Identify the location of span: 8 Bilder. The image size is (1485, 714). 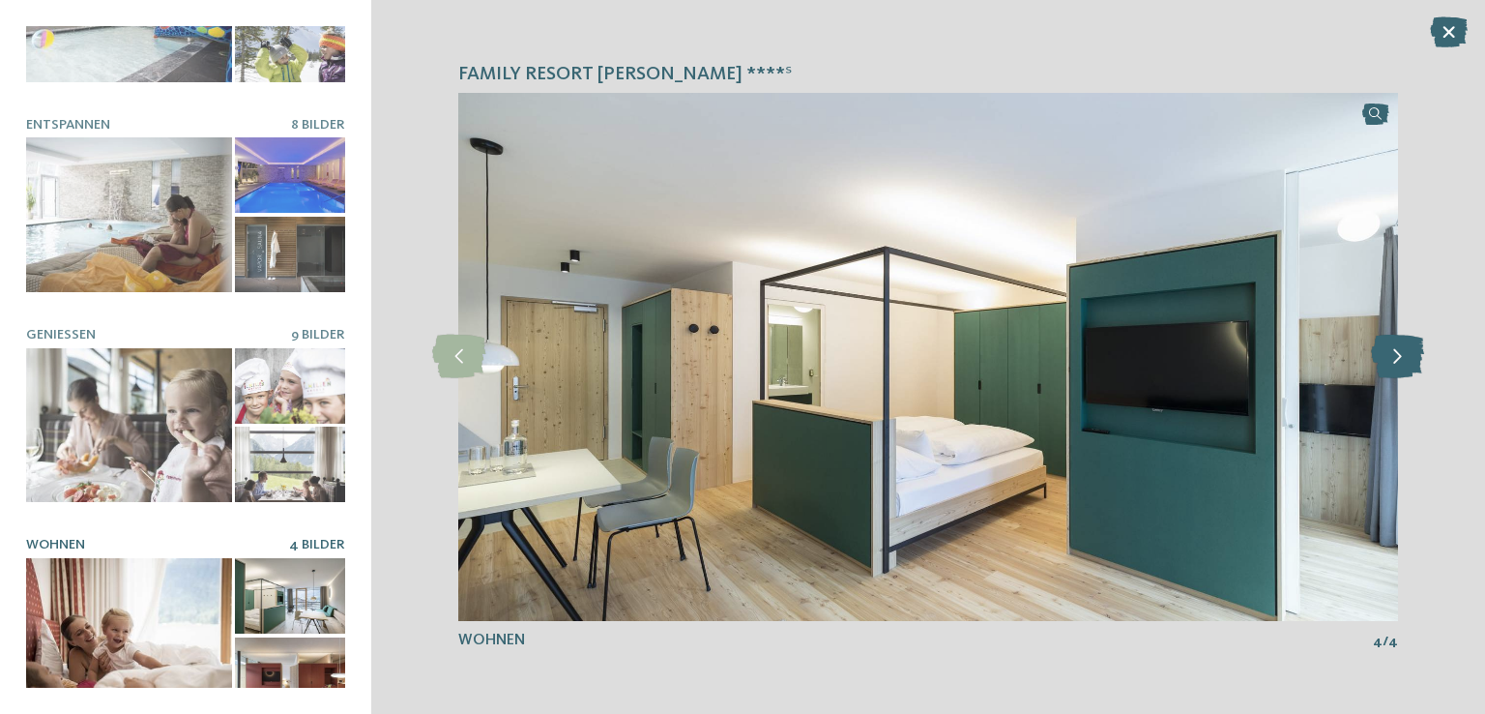
(318, 125).